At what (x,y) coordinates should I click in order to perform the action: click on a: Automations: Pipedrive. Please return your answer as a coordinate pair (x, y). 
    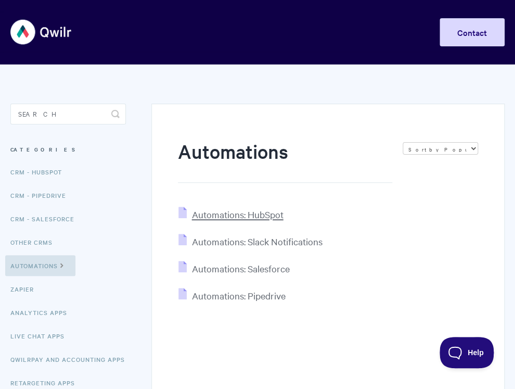
    Looking at the image, I should click on (232, 295).